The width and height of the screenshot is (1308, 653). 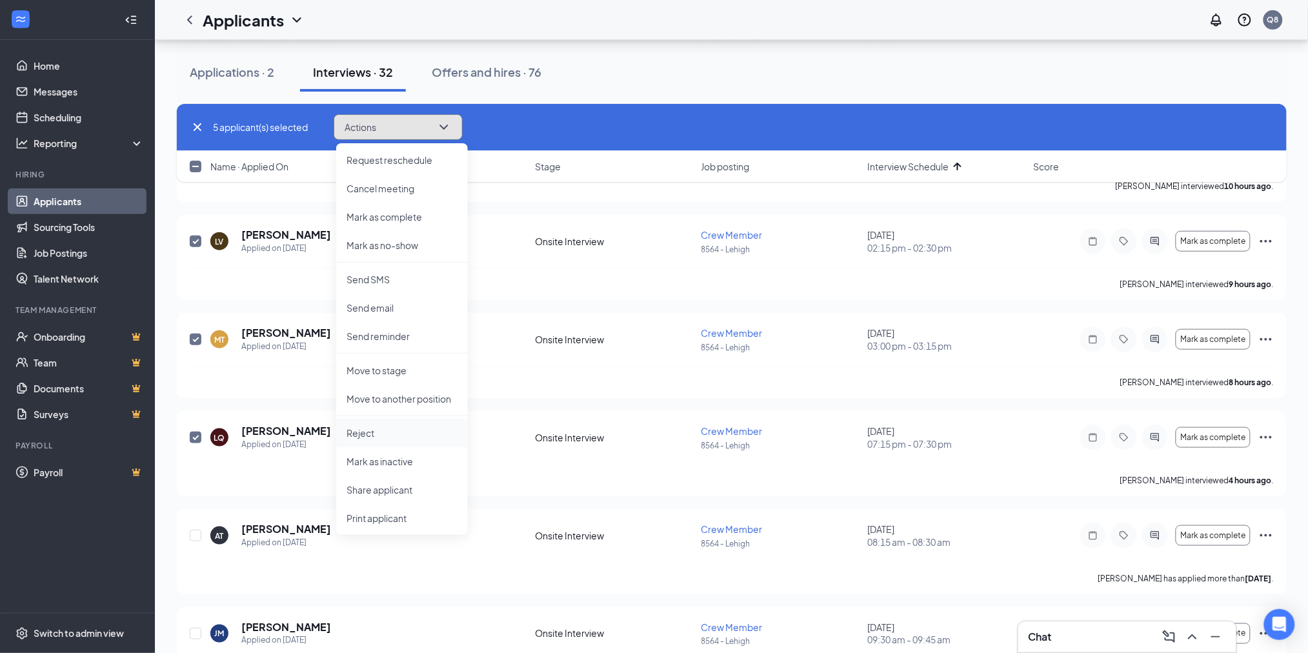 I want to click on p: Reject, so click(x=402, y=433).